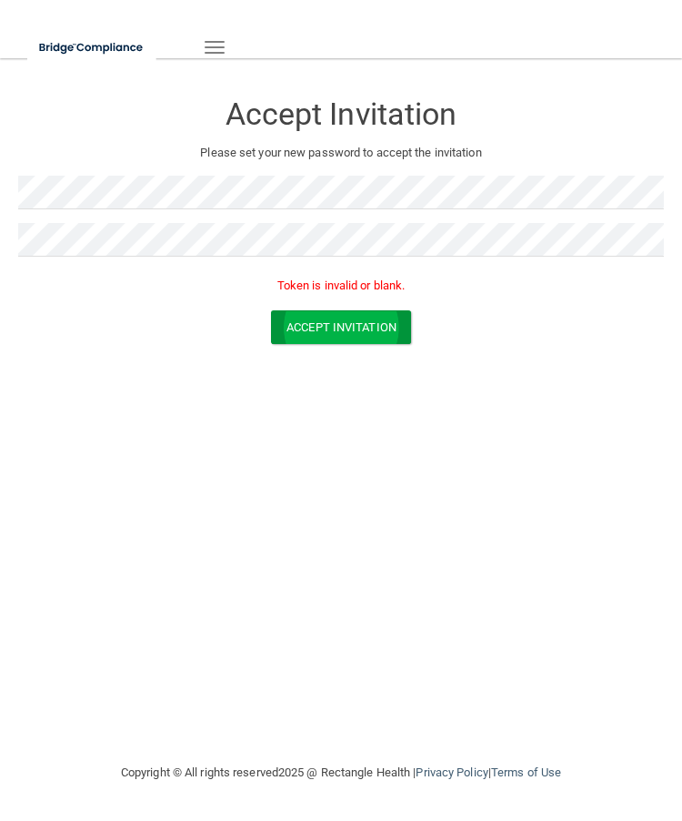 The height and width of the screenshot is (821, 682). What do you see at coordinates (341, 286) in the screenshot?
I see `p: Token is invalid or blank.` at bounding box center [341, 286].